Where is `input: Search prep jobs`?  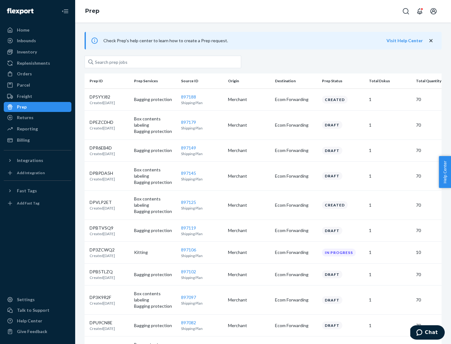
input: Search prep jobs is located at coordinates (163, 62).